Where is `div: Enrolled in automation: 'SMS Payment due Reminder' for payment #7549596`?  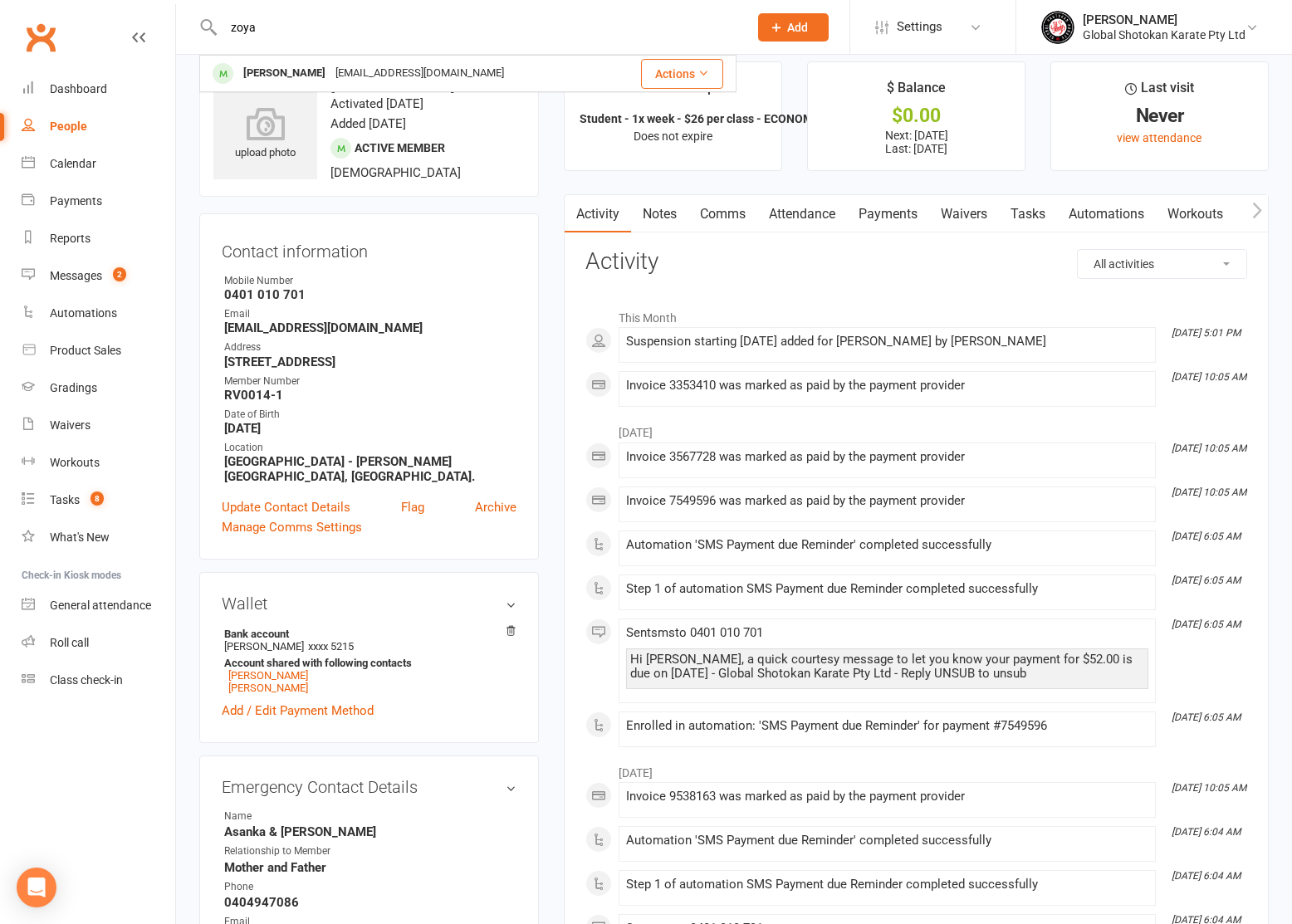 div: Enrolled in automation: 'SMS Payment due Reminder' for payment #7549596 is located at coordinates (887, 725).